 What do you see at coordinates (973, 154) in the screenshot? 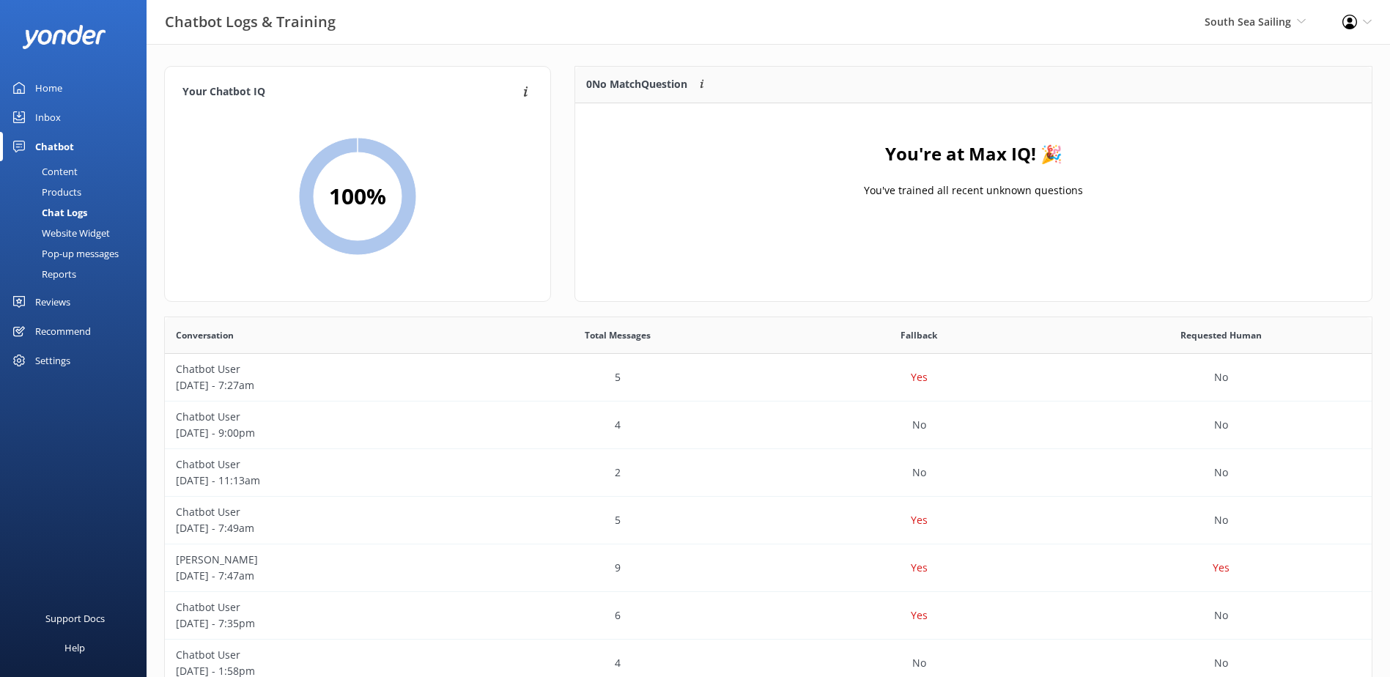
I see `h4: You're at Max IQ! 🎉` at bounding box center [973, 154].